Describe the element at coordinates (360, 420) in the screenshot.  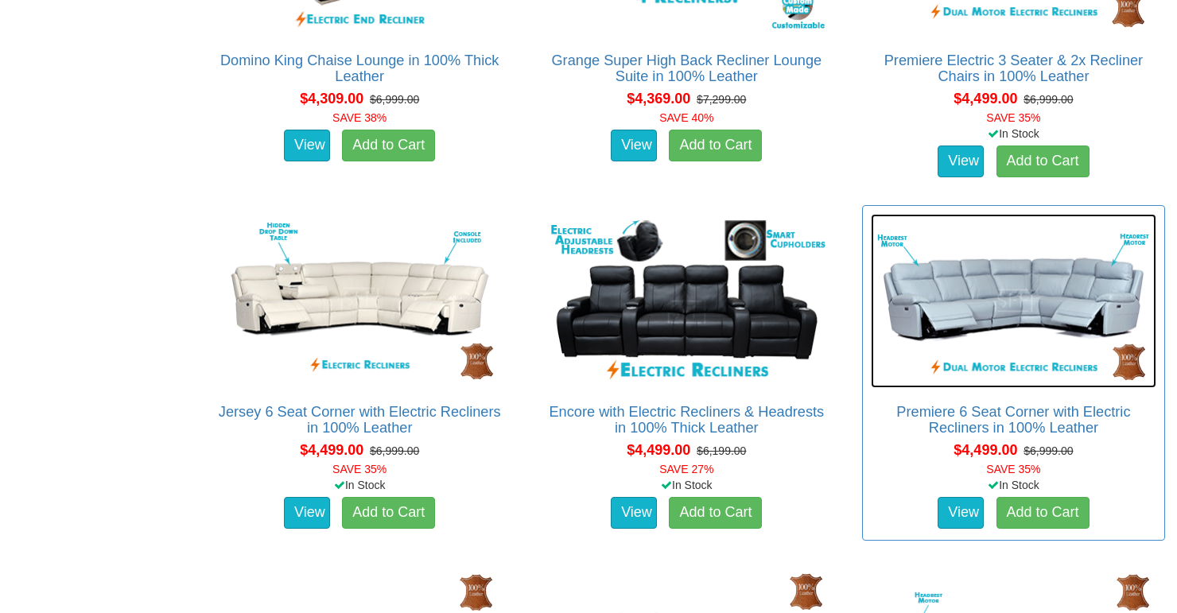
I see `a: Jersey 6 Seat Corner with Electric Recliners in 100% Leather` at that location.